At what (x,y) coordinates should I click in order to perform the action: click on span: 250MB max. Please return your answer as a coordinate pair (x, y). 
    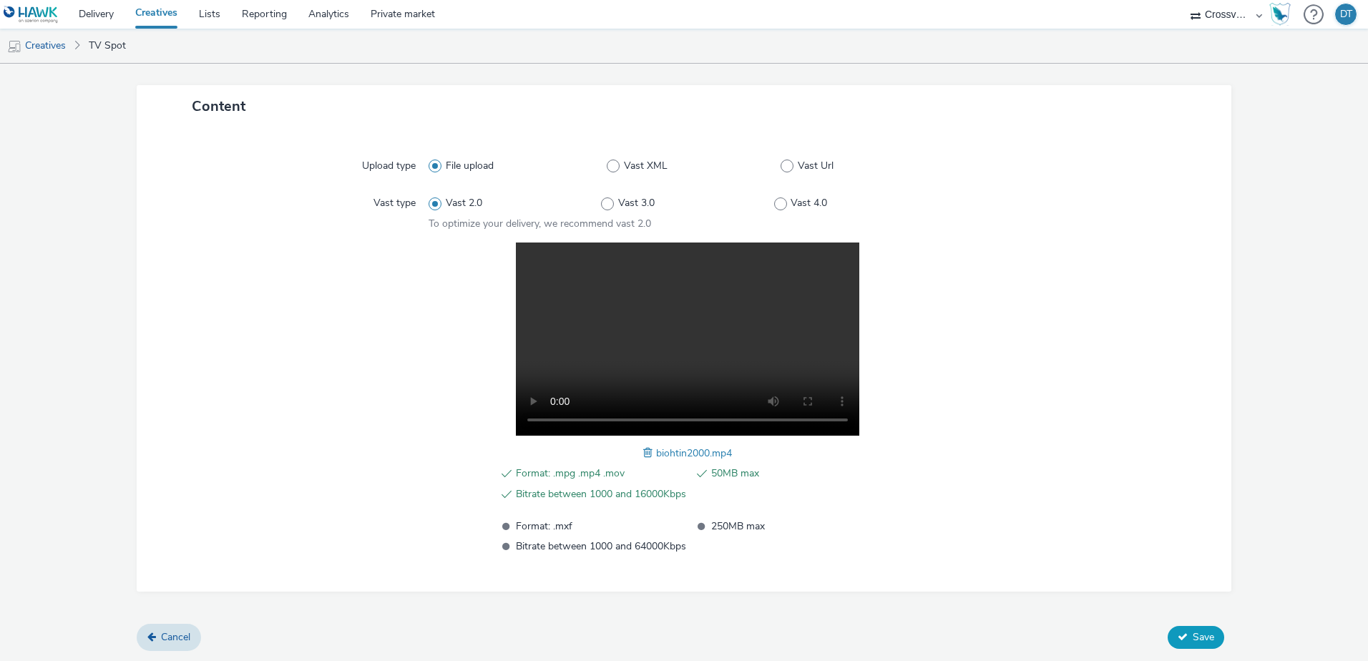
    Looking at the image, I should click on (796, 526).